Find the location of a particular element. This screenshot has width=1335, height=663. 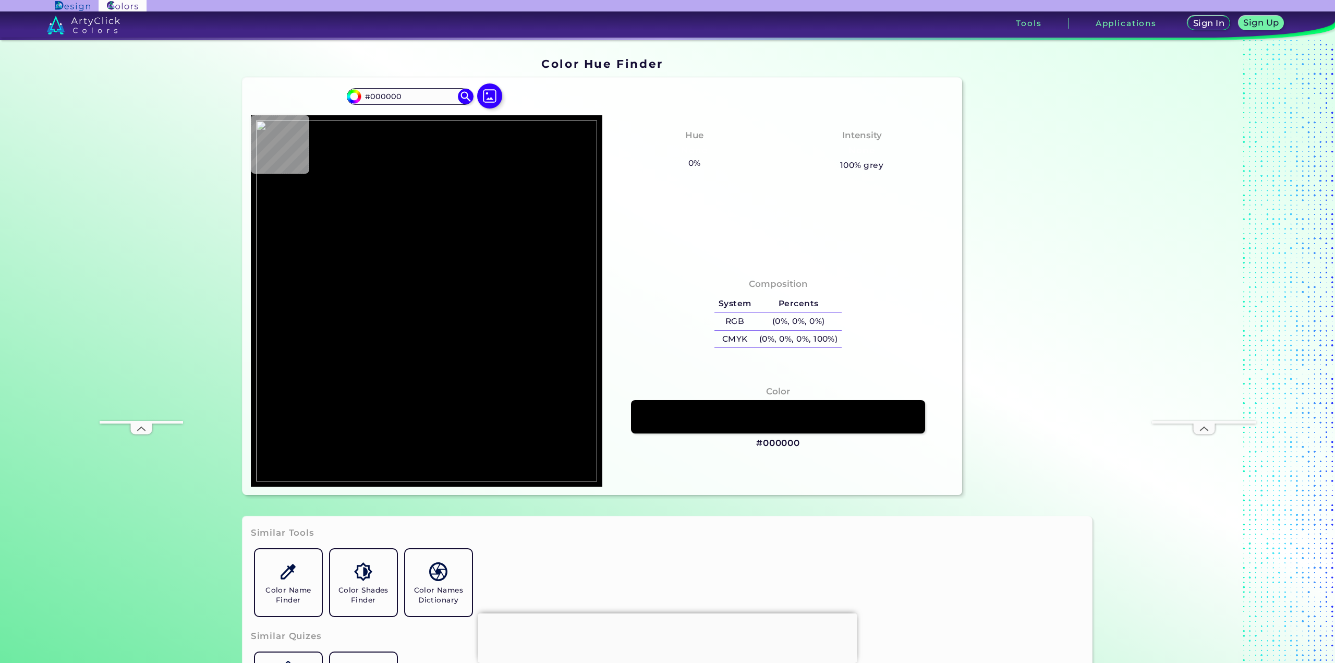

input: type color.. is located at coordinates (410, 96).